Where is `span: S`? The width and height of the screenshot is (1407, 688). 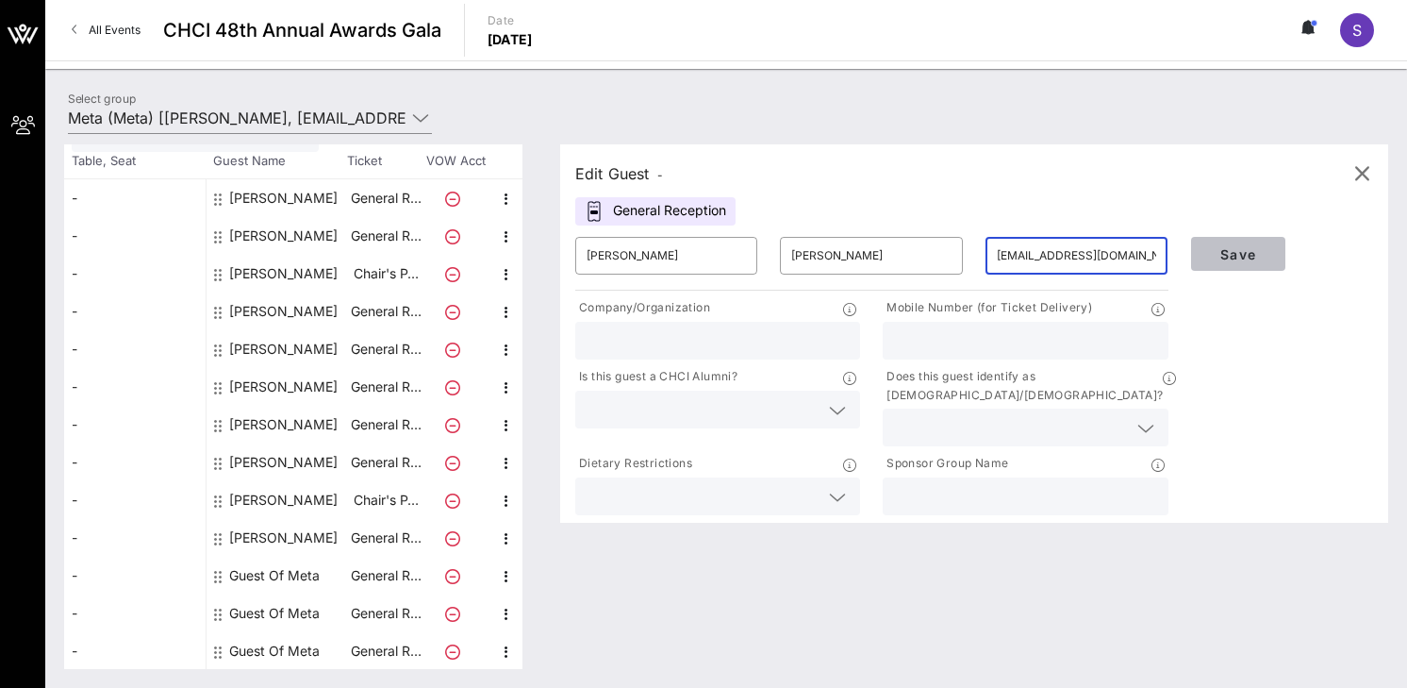
span: S is located at coordinates (1357, 30).